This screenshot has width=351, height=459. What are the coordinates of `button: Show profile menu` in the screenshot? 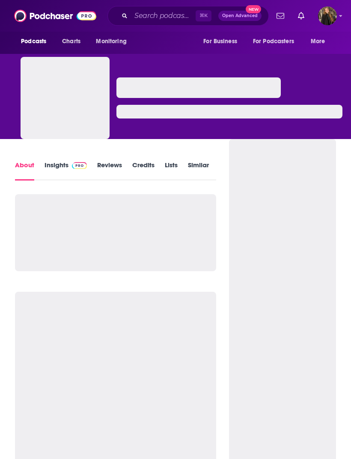 It's located at (328, 16).